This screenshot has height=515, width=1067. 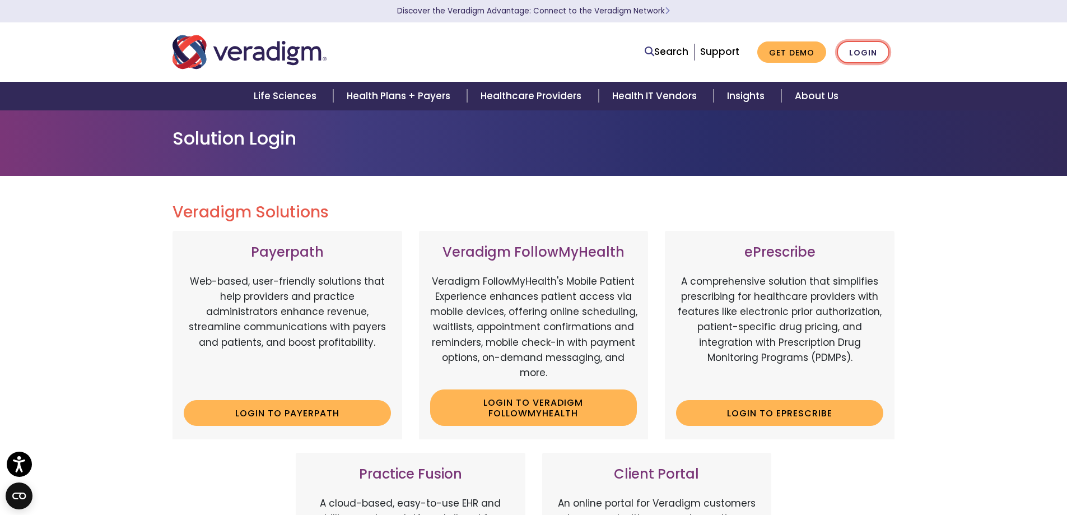 What do you see at coordinates (720, 52) in the screenshot?
I see `a: Support` at bounding box center [720, 52].